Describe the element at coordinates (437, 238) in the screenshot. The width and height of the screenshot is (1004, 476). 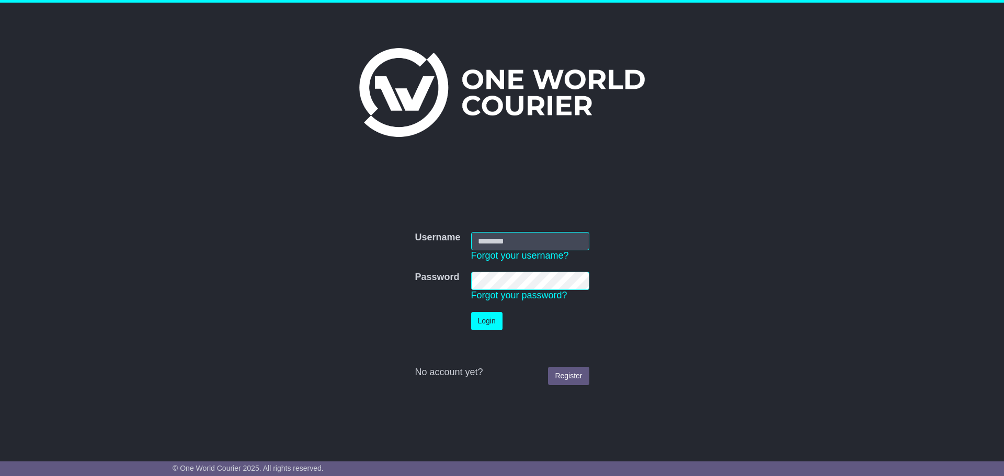
I see `label: Username` at that location.